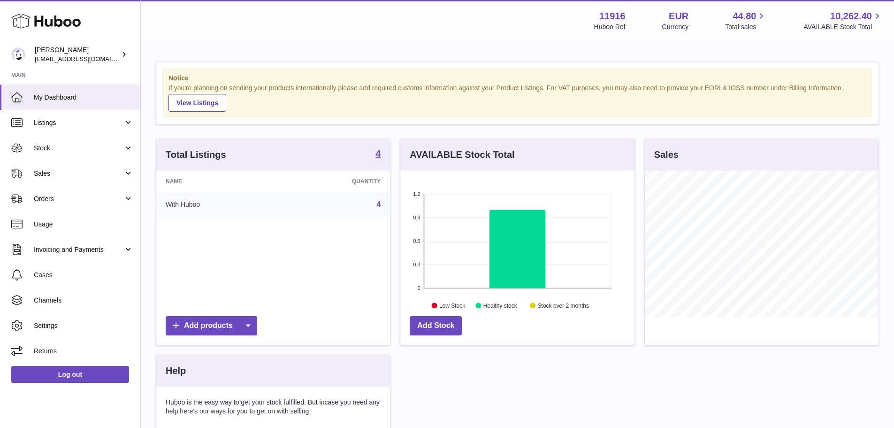 Image resolution: width=894 pixels, height=428 pixels. Describe the element at coordinates (419, 288) in the screenshot. I see `text: 0` at that location.